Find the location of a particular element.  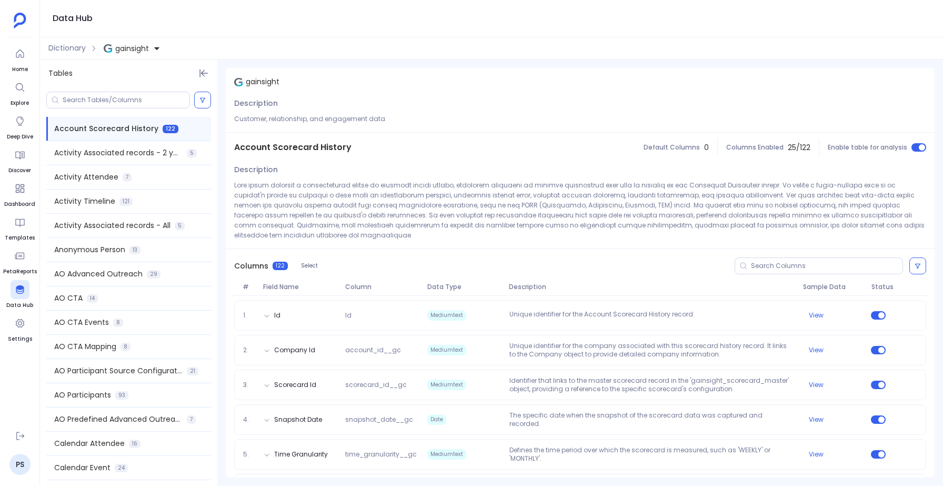

p: Lore ipsum dolorsit a consecteturad elitse do eiusmodt incidi utlabo, etdolorem aliquaeni ad mini... is located at coordinates (580, 210).